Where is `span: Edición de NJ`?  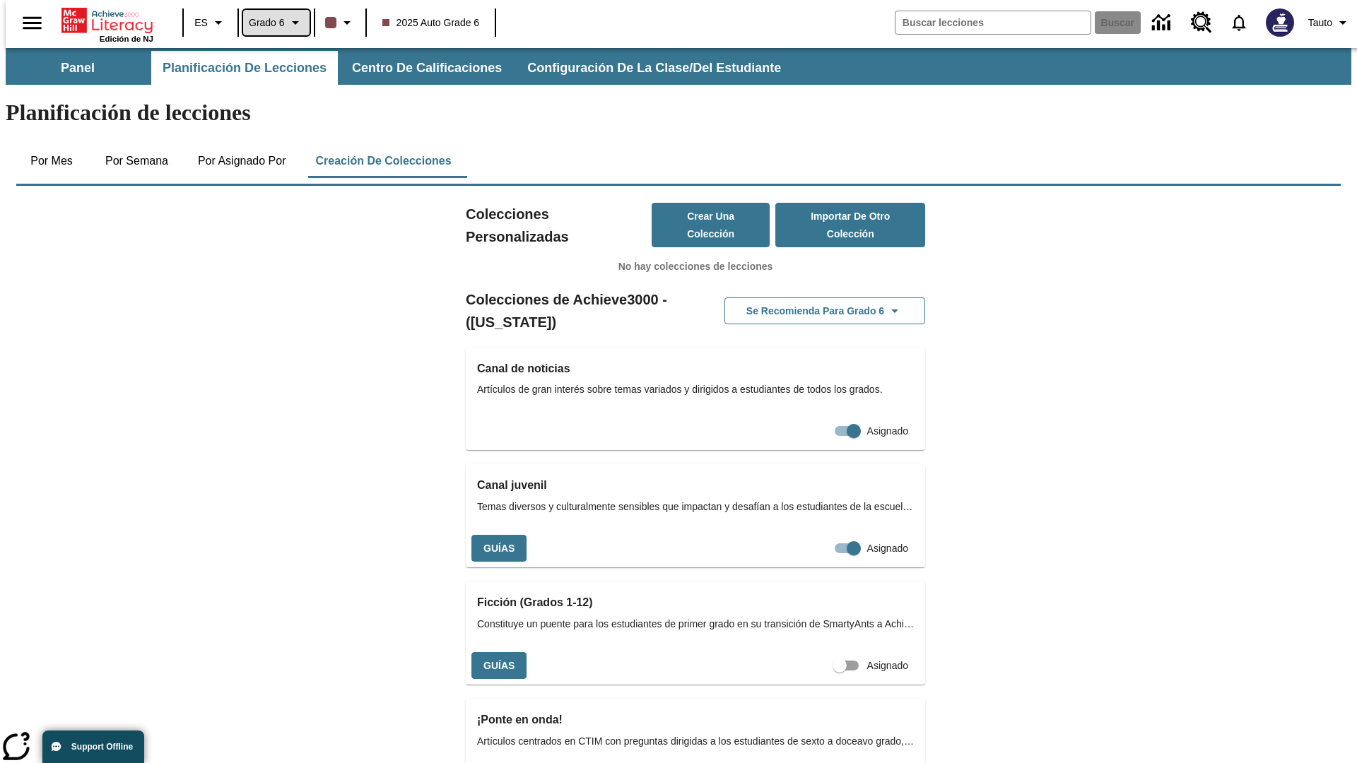
span: Edición de NJ is located at coordinates (127, 39).